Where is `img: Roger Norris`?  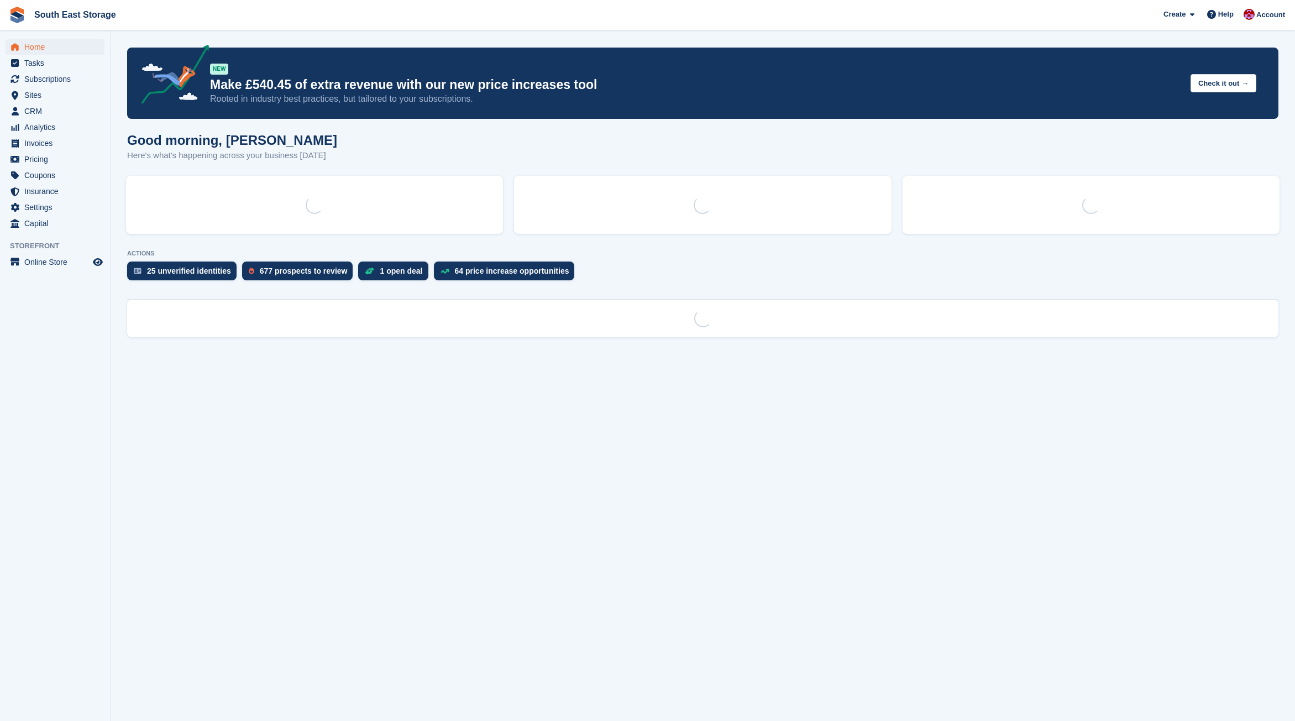 img: Roger Norris is located at coordinates (1249, 14).